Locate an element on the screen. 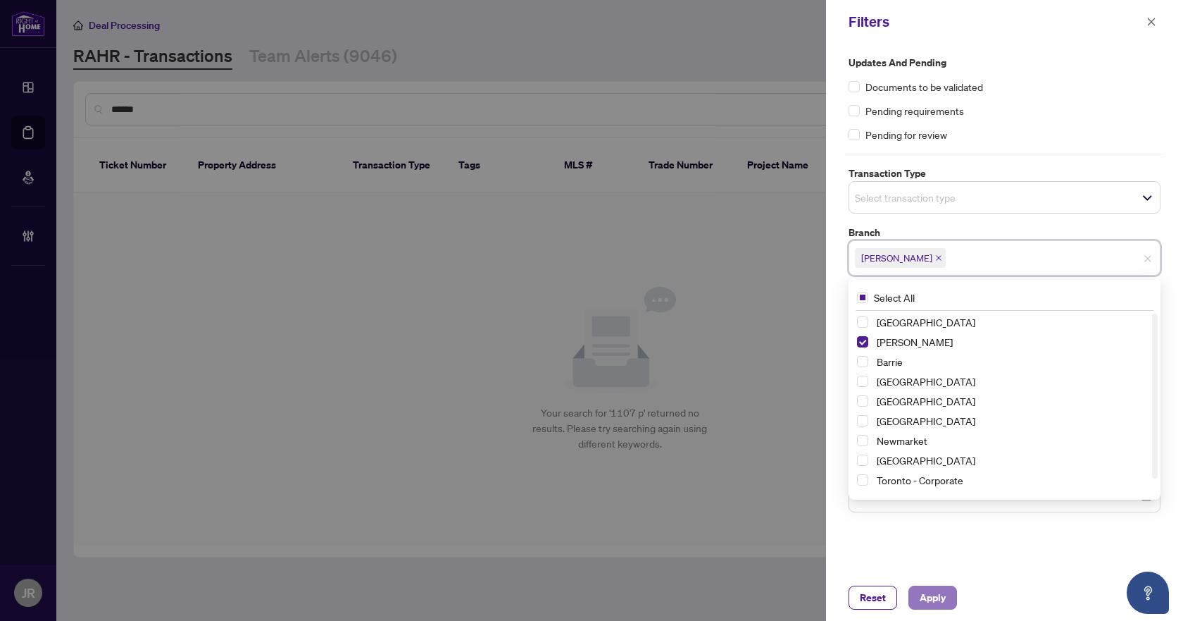  span: Reset is located at coordinates (873, 597).